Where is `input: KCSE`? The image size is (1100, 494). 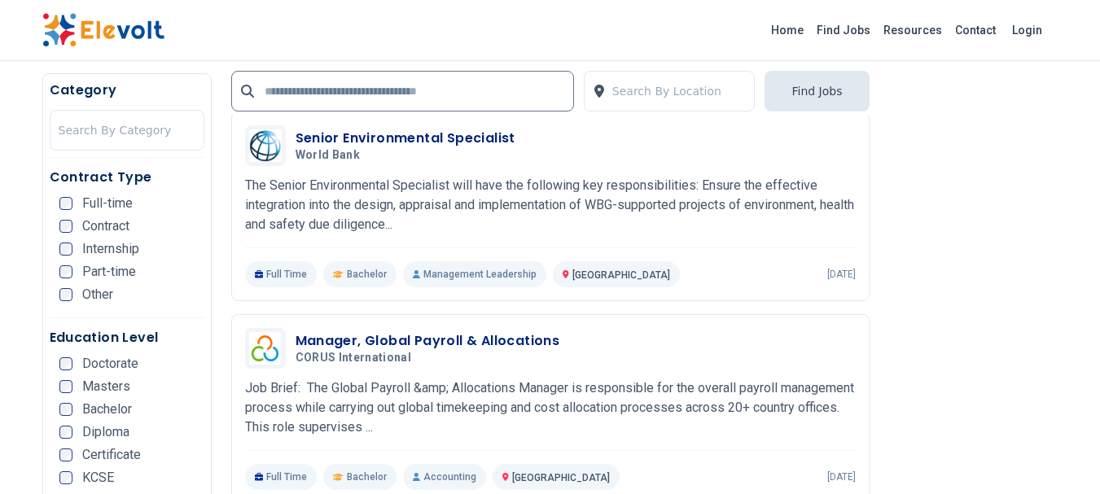 input: KCSE is located at coordinates (66, 478).